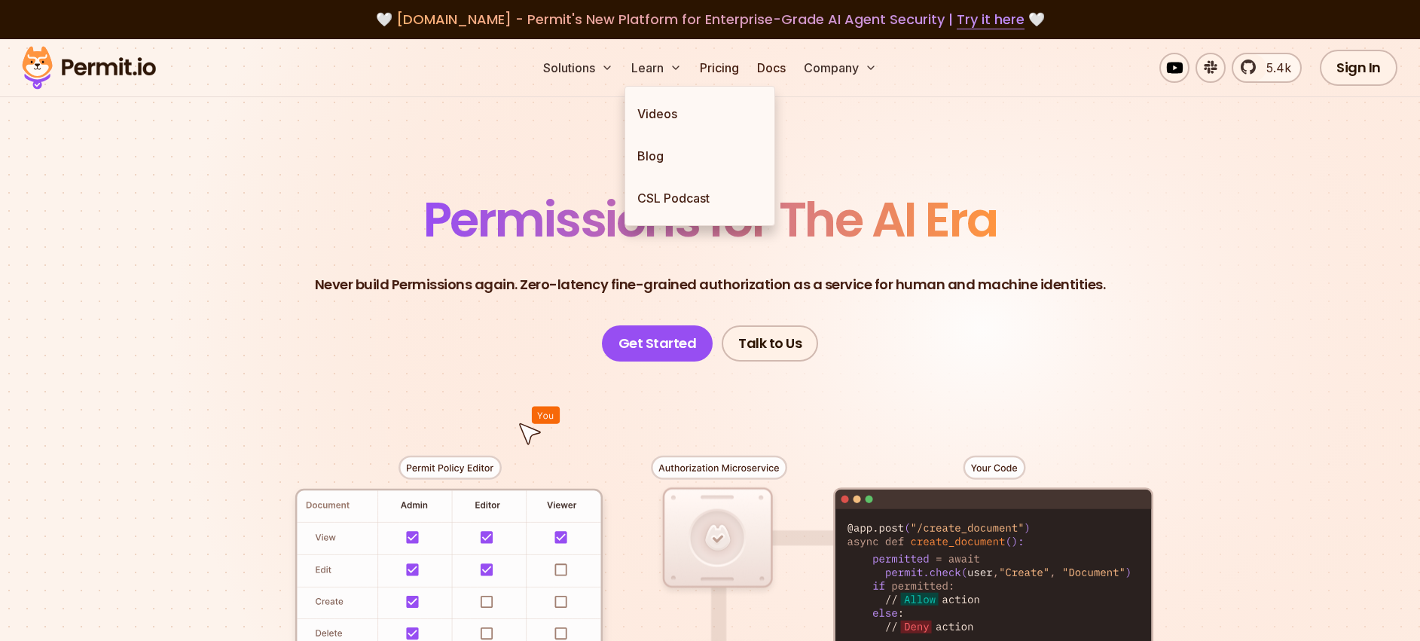 The height and width of the screenshot is (641, 1420). What do you see at coordinates (700, 156) in the screenshot?
I see `a: Blog` at bounding box center [700, 156].